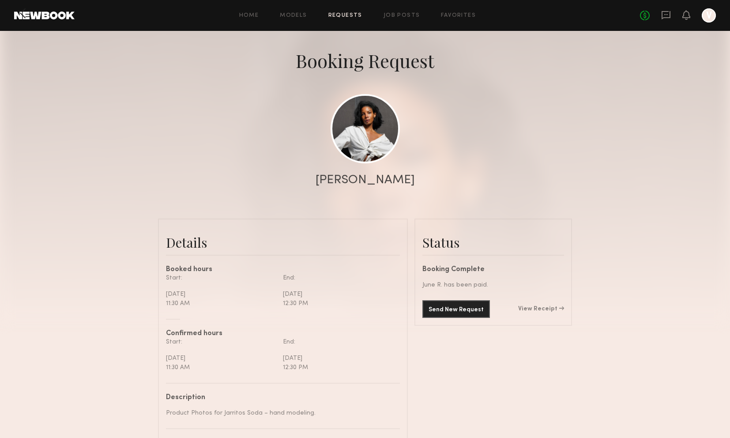  I want to click on div: June R. has been paid., so click(493, 284).